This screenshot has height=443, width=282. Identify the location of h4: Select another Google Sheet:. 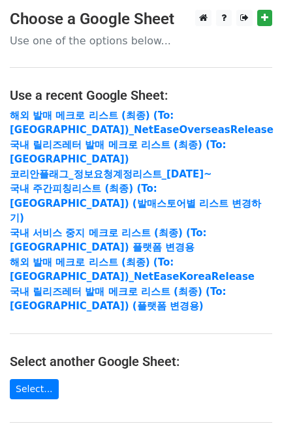
(141, 361).